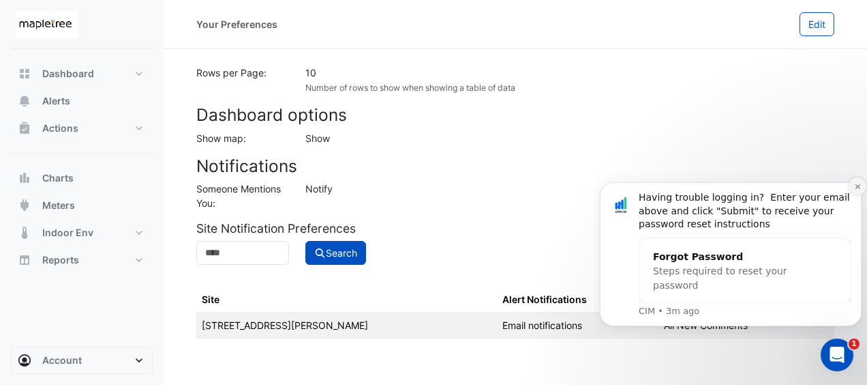 The height and width of the screenshot is (385, 867). Describe the element at coordinates (151, 76) in the screenshot. I see `div: Message content` at that location.